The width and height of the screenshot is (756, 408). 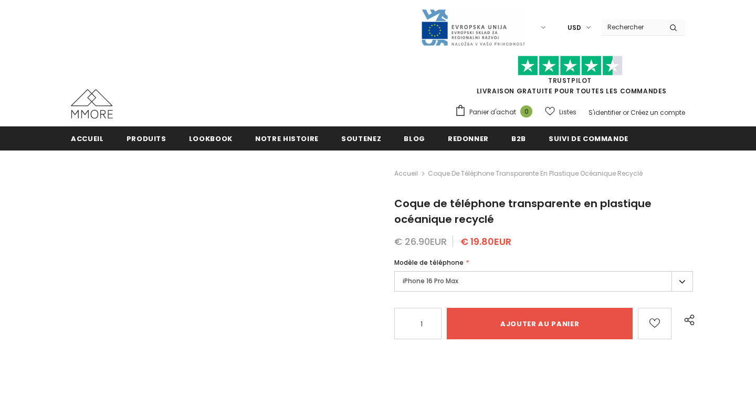 I want to click on a: Redonner, so click(x=468, y=138).